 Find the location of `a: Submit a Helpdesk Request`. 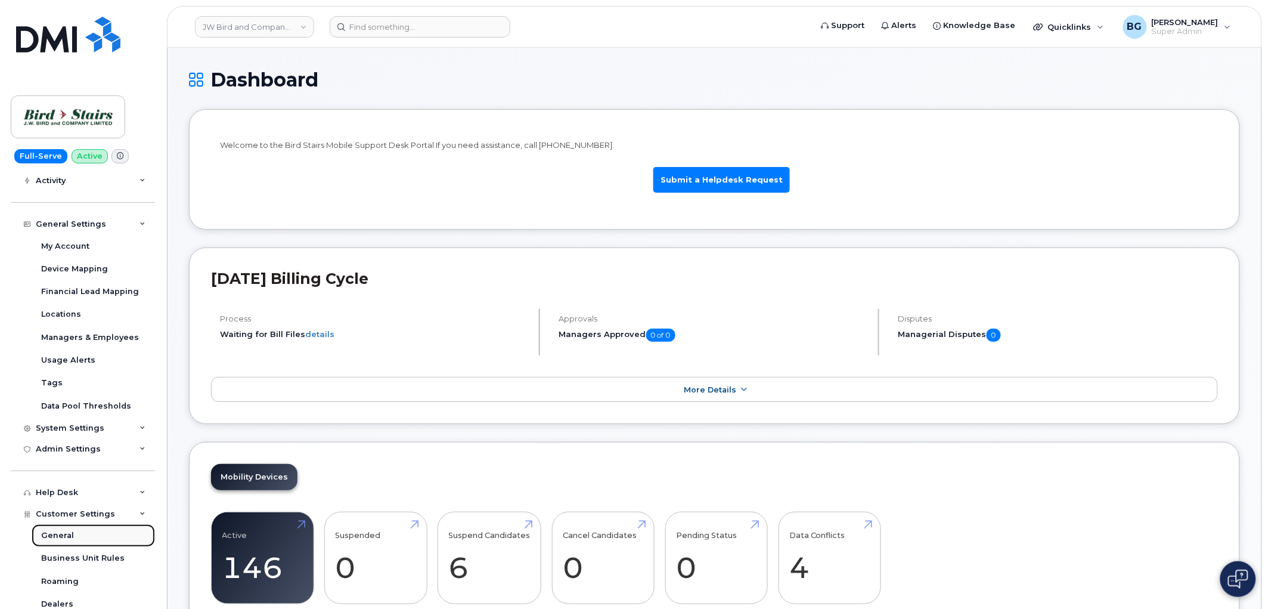

a: Submit a Helpdesk Request is located at coordinates (721, 179).